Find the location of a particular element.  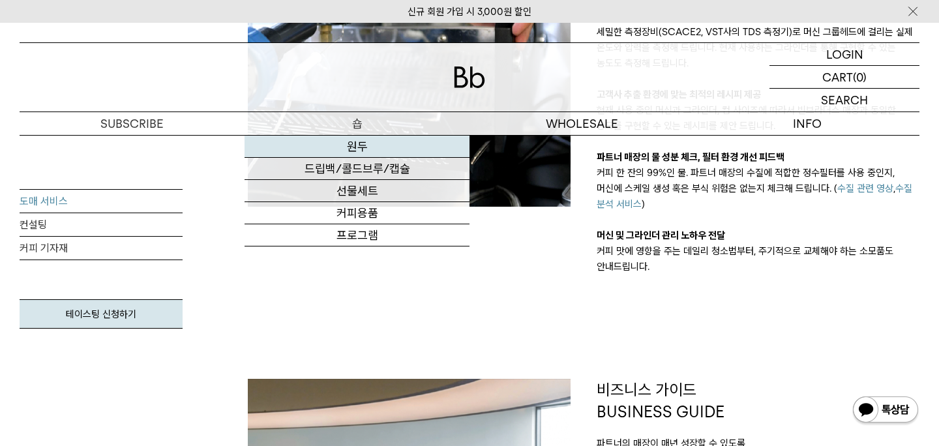

a: LOGIN is located at coordinates (844, 54).